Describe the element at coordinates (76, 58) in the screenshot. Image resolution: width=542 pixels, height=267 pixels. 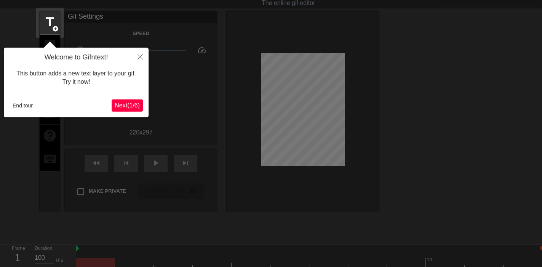
I see `h4: Welcome to Gifntext!` at that location.